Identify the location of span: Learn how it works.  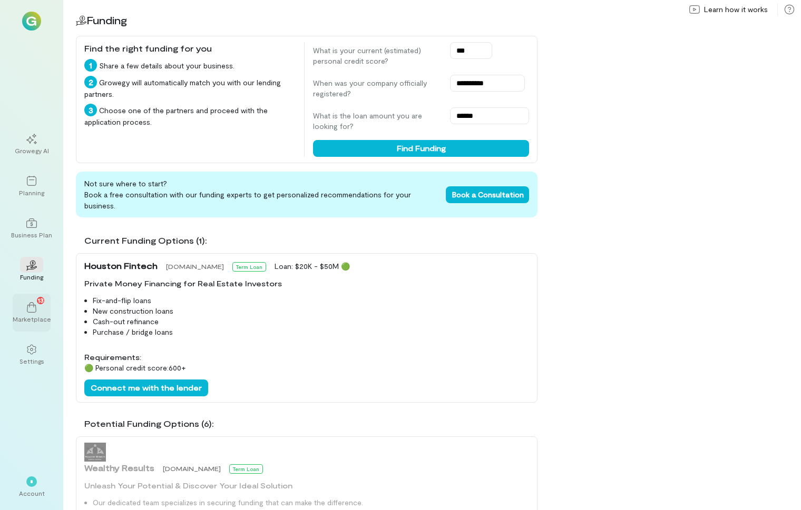
(735, 9).